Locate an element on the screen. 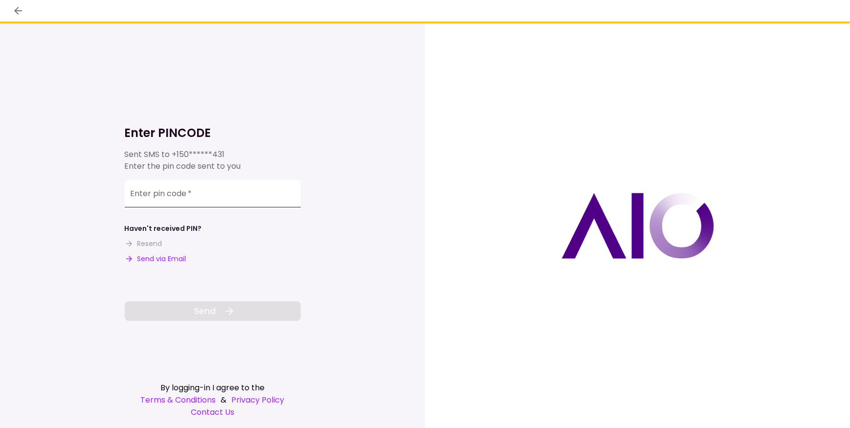 The width and height of the screenshot is (850, 428). button: Send via Email is located at coordinates (156, 259).